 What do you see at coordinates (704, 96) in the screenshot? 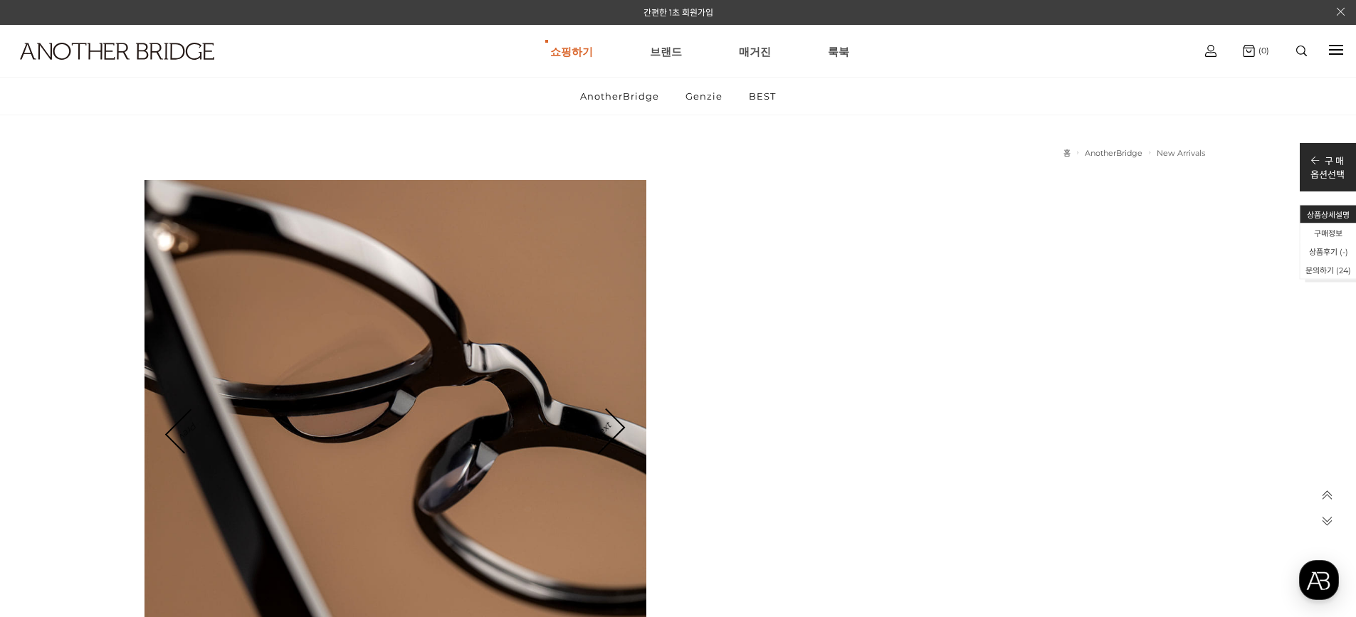
I see `a: Genzie` at bounding box center [704, 96].